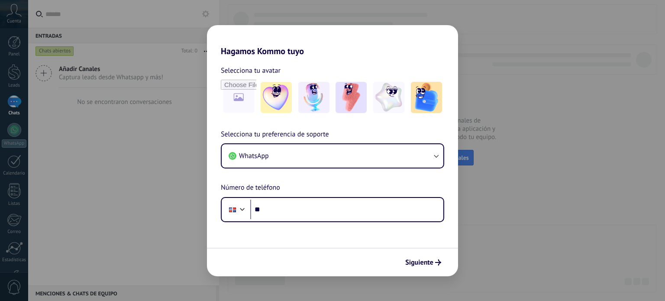 This screenshot has width=665, height=301. Describe the element at coordinates (419, 262) in the screenshot. I see `span: Siguiente` at that location.